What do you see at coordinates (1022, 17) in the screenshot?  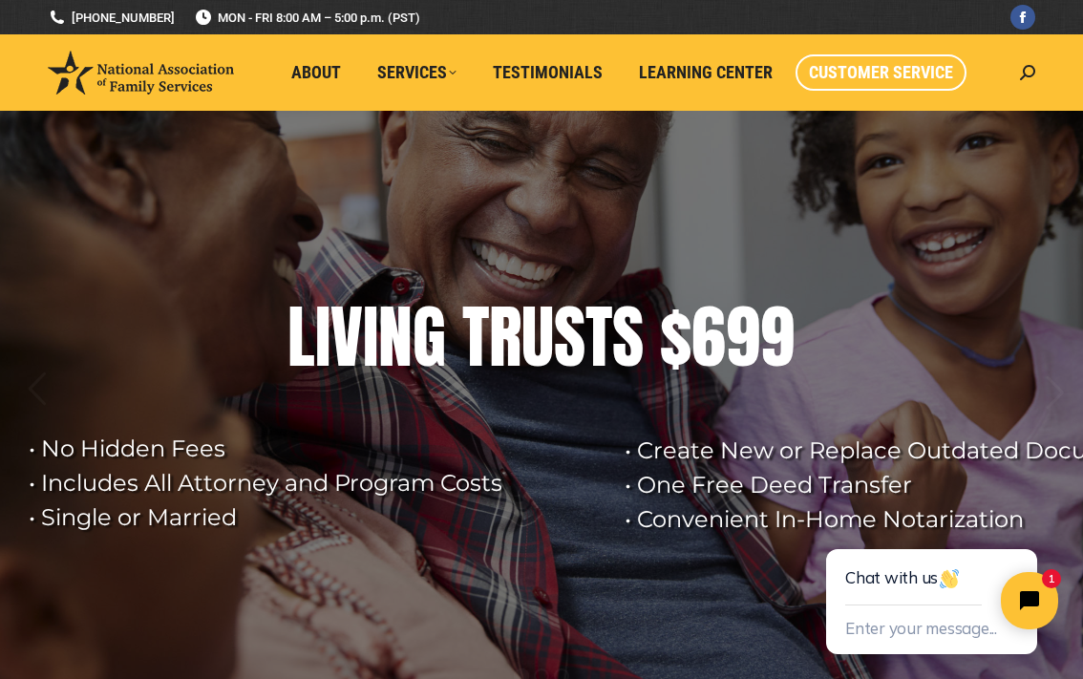 I see `a: Facebook page opens in new window` at bounding box center [1022, 17].